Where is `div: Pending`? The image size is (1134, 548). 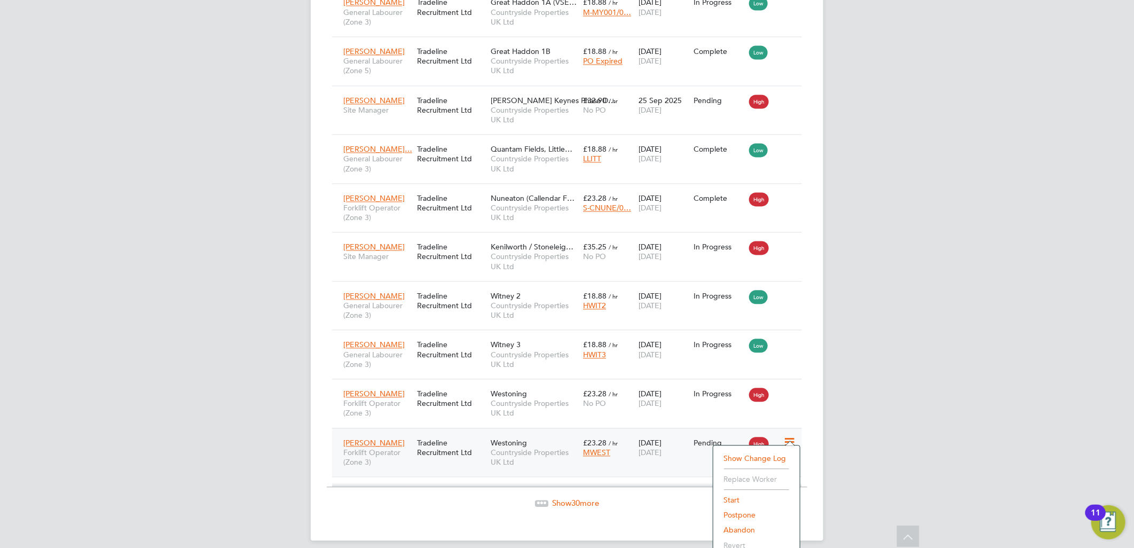 div: Pending is located at coordinates (719, 443).